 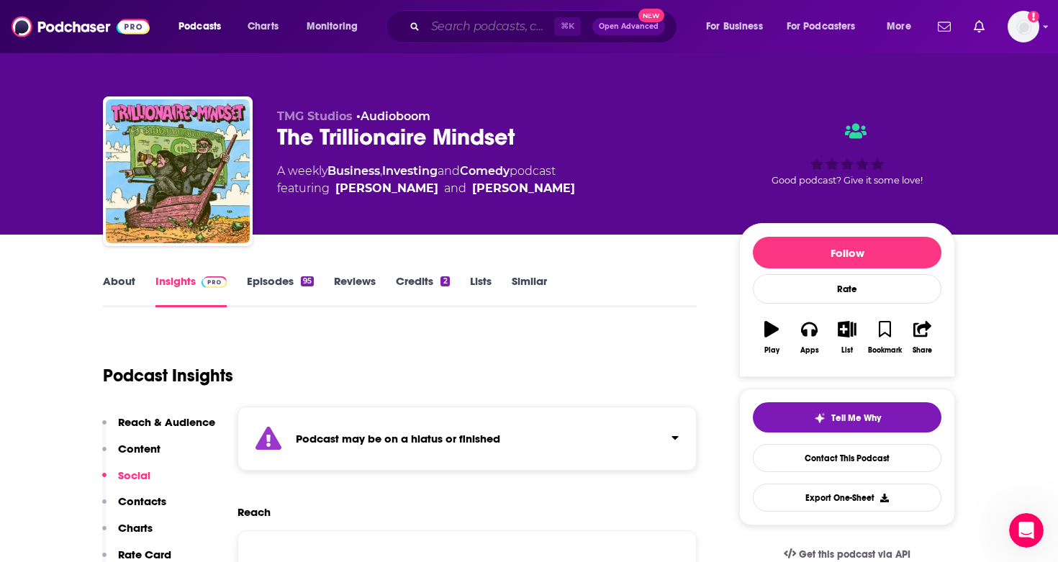 I want to click on button: Export One-Sheet, so click(x=847, y=498).